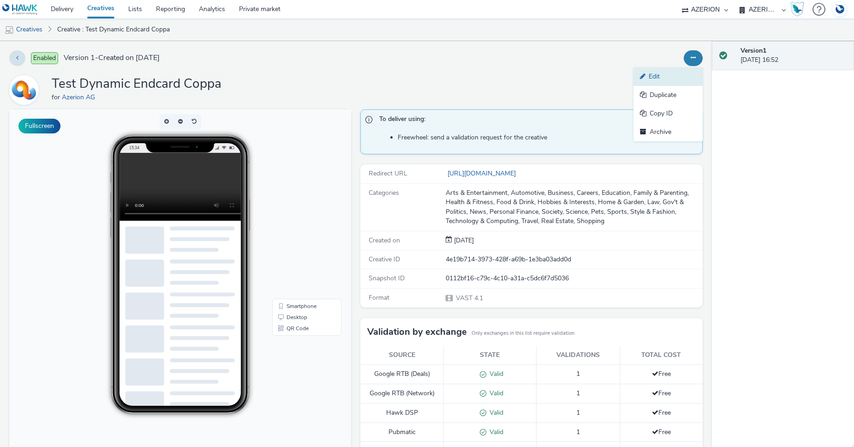 This screenshot has height=447, width=854. Describe the element at coordinates (840, 9) in the screenshot. I see `img: Account DE` at that location.